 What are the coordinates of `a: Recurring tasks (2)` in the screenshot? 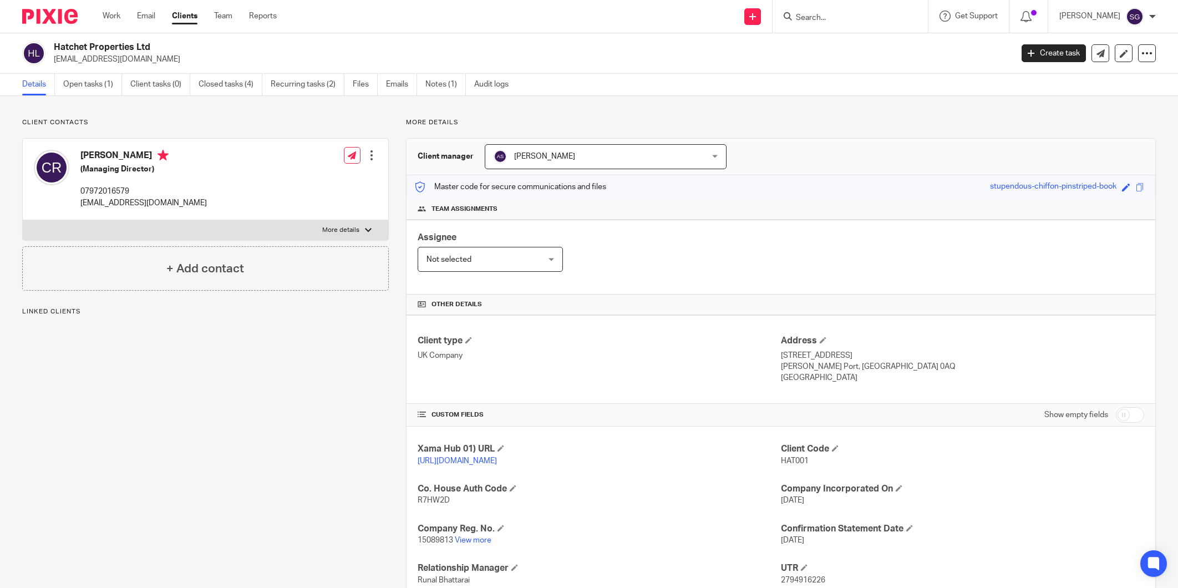 It's located at (307, 84).